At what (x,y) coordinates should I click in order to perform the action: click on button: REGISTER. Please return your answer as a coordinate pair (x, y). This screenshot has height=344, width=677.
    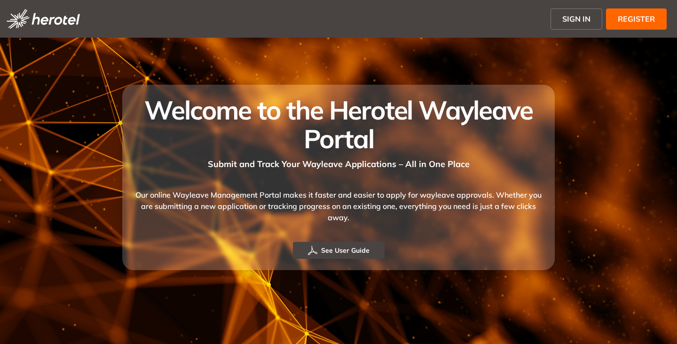
    Looking at the image, I should click on (636, 19).